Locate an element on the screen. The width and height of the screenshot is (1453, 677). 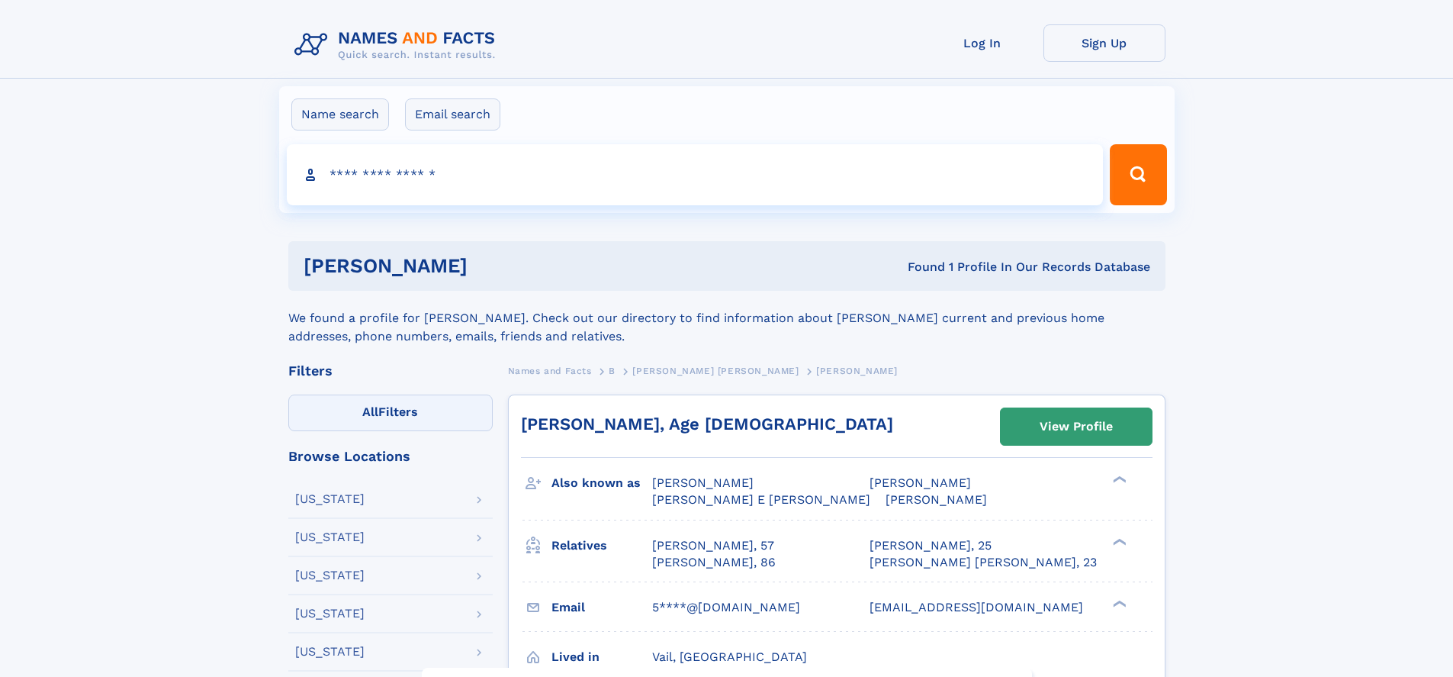
a: Log In is located at coordinates (983, 43).